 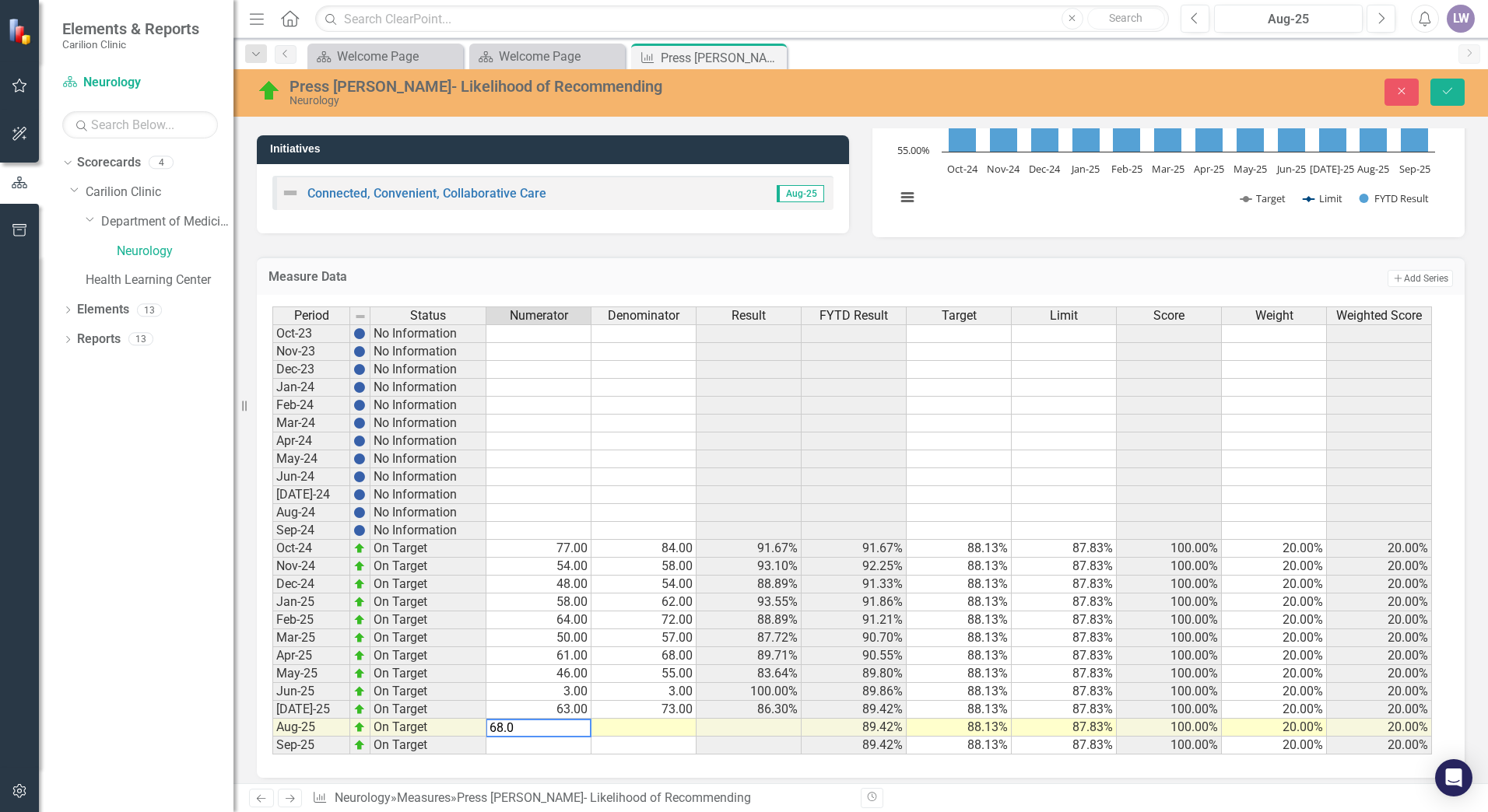 I want to click on td: 92.25%, so click(x=853, y=566).